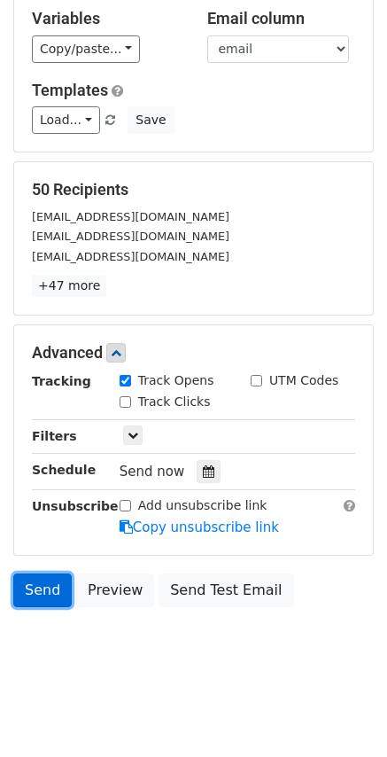  Describe the element at coordinates (69, 285) in the screenshot. I see `a: +47 more` at that location.